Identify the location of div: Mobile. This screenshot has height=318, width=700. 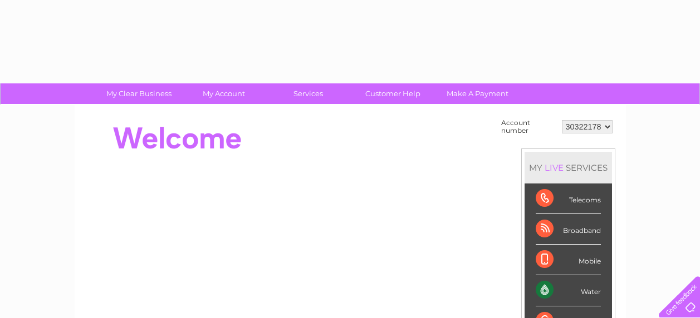
(568, 260).